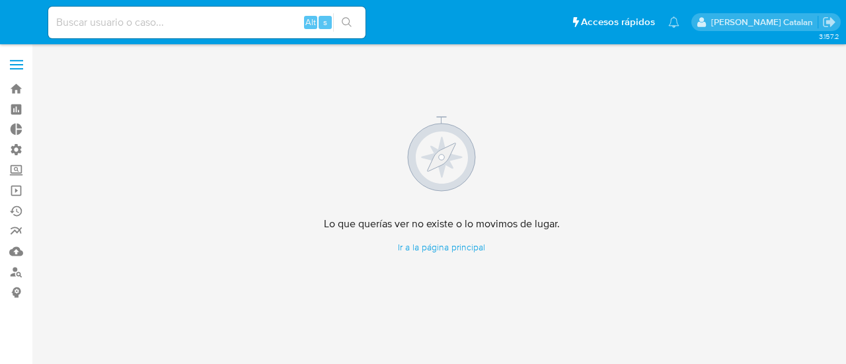 The height and width of the screenshot is (364, 846). I want to click on input: Buscar usuario o caso..., so click(207, 22).